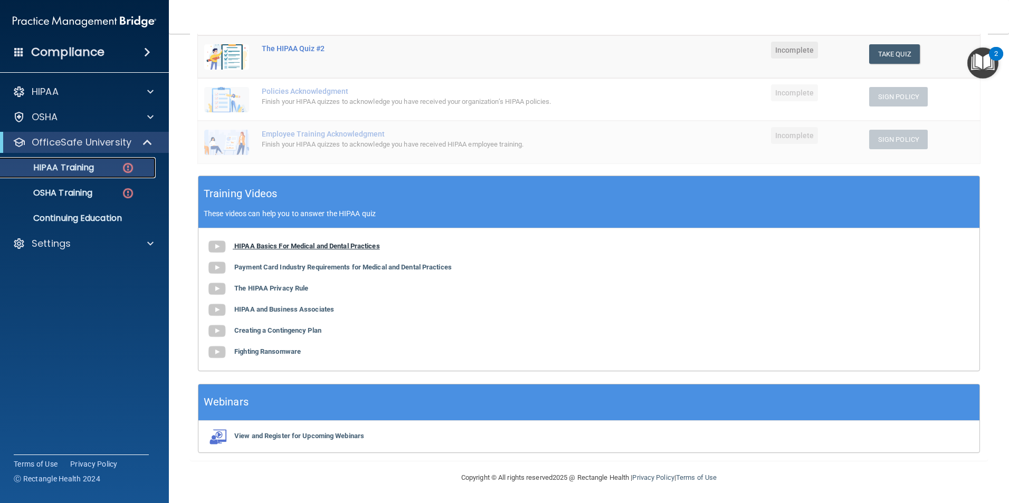 This screenshot has width=1009, height=503. Describe the element at coordinates (284, 309) in the screenshot. I see `b: HIPAA and Business Associates` at that location.